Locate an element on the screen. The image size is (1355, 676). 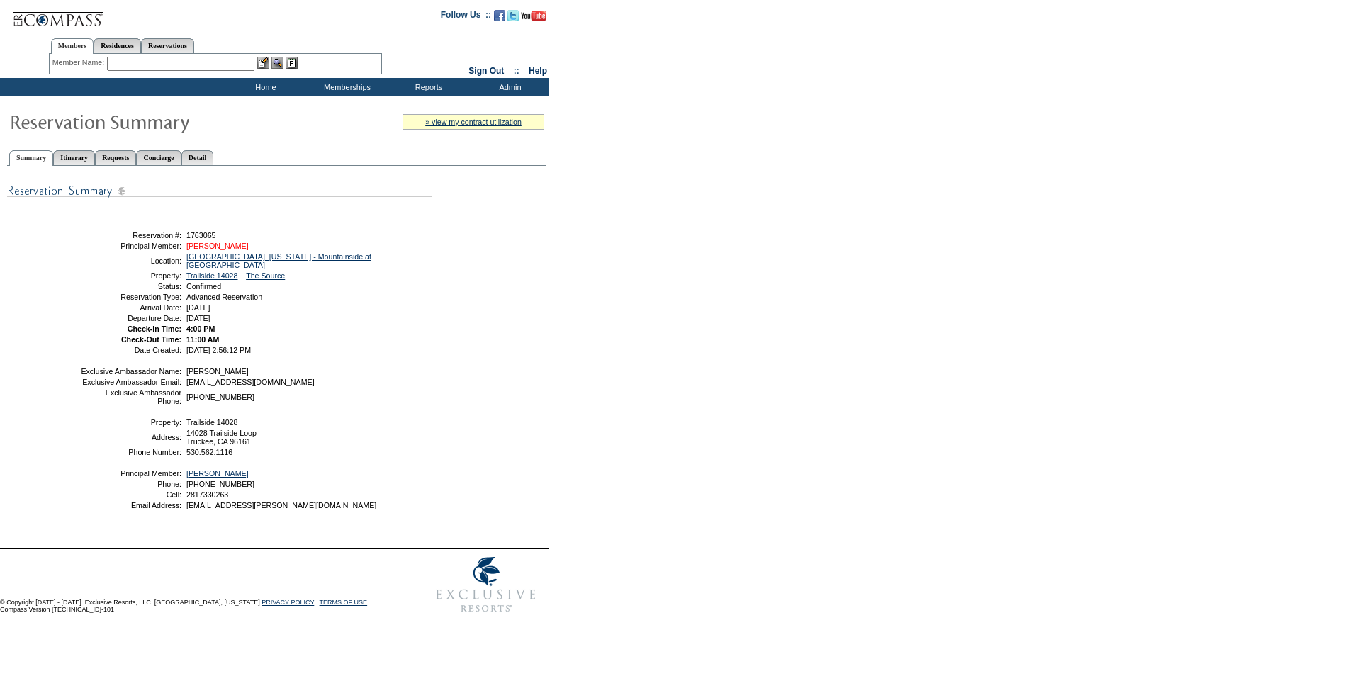
a: Reservations is located at coordinates (167, 45).